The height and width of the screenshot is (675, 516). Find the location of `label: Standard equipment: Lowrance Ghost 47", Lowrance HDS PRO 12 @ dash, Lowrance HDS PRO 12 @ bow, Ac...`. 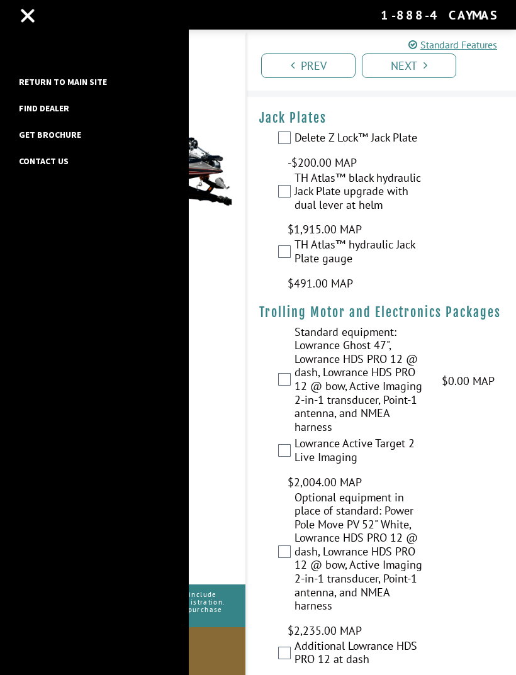

label: Standard equipment: Lowrance Ghost 47", Lowrance HDS PRO 12 @ dash, Lowrance HDS PRO 12 @ bow, Ac... is located at coordinates (360, 381).